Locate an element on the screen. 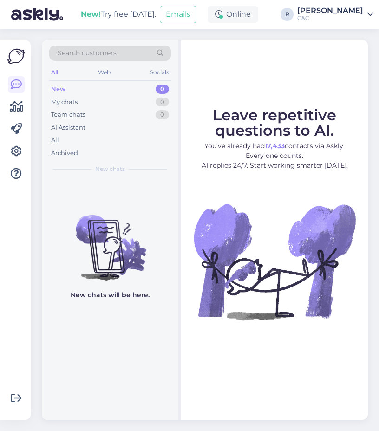 This screenshot has height=431, width=379. div: AI Assistant is located at coordinates (68, 128).